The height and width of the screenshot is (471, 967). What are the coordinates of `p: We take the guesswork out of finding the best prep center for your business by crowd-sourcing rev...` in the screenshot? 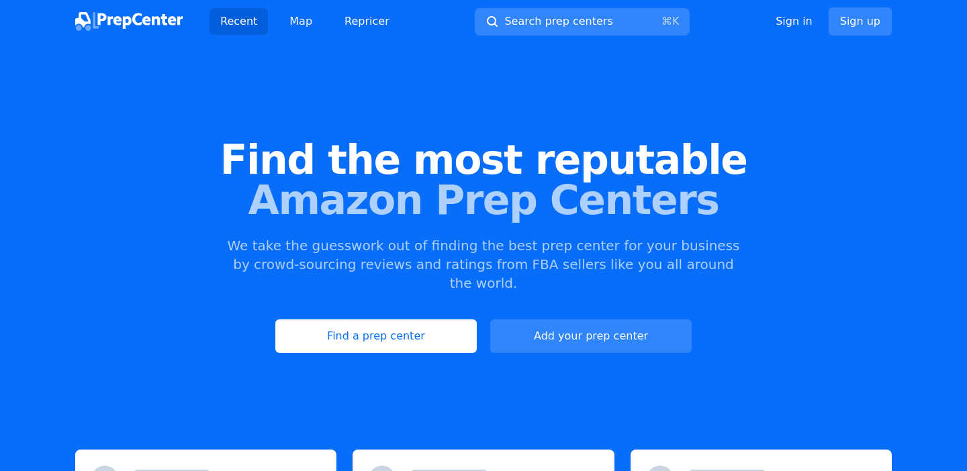 It's located at (483, 264).